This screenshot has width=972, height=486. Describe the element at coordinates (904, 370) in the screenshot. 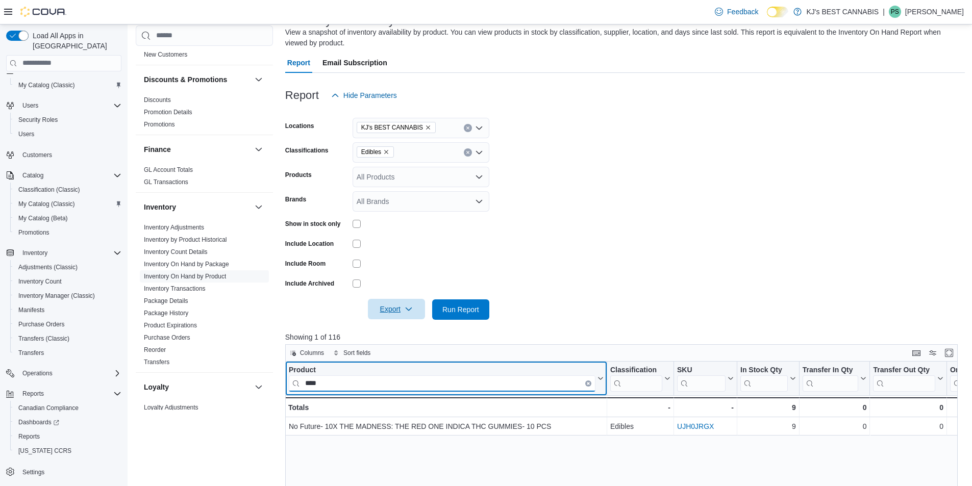

I see `div: Transfer Out Qty` at that location.